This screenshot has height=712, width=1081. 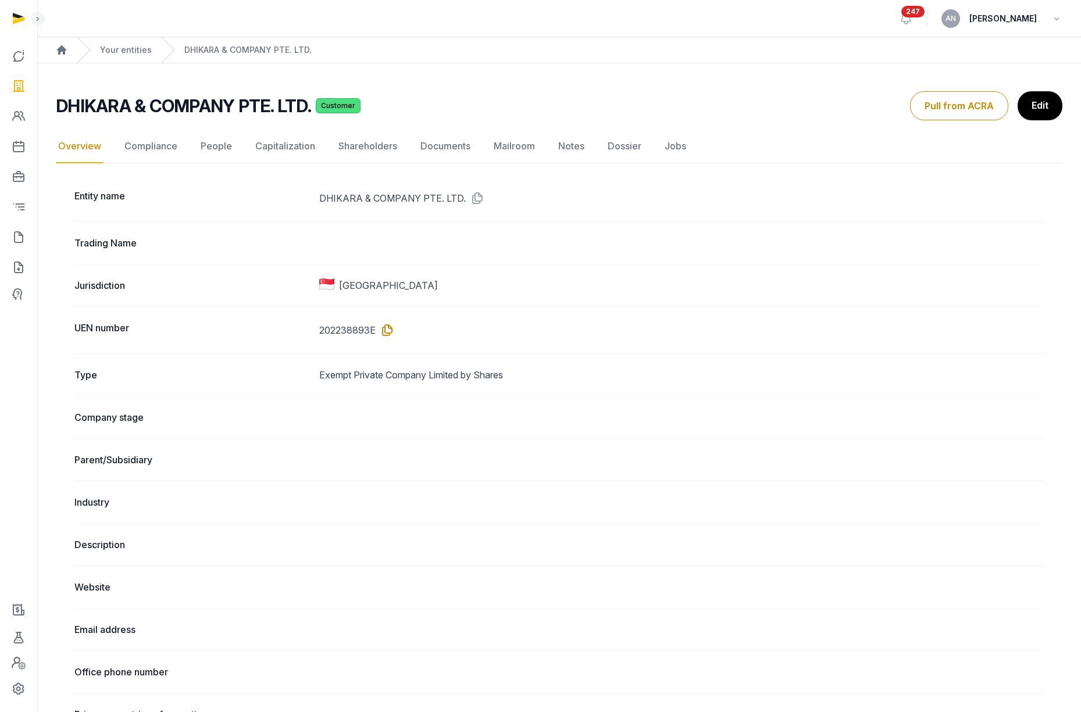 What do you see at coordinates (445, 147) in the screenshot?
I see `a: Documents` at bounding box center [445, 147].